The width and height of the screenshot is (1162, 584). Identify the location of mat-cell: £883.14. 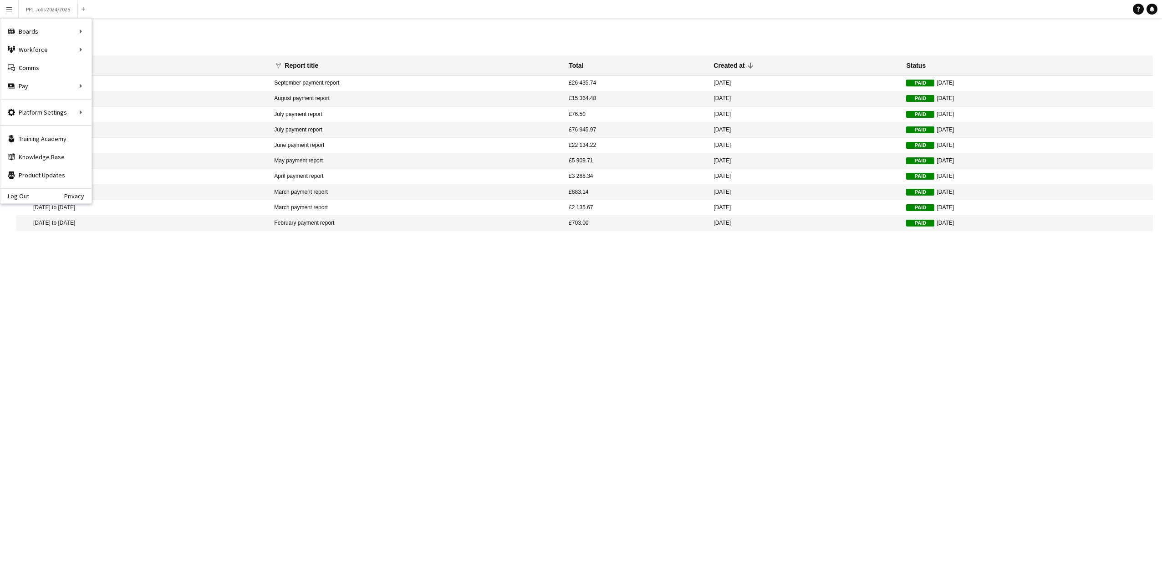
(636, 193).